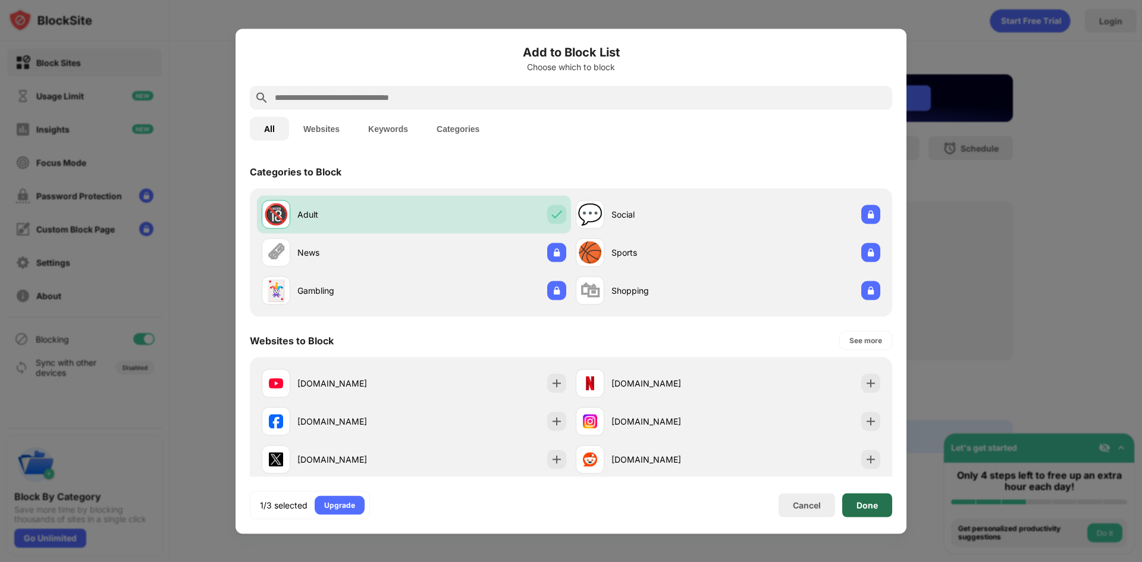 This screenshot has height=562, width=1142. What do you see at coordinates (340, 505) in the screenshot?
I see `div: Upgrade` at bounding box center [340, 505].